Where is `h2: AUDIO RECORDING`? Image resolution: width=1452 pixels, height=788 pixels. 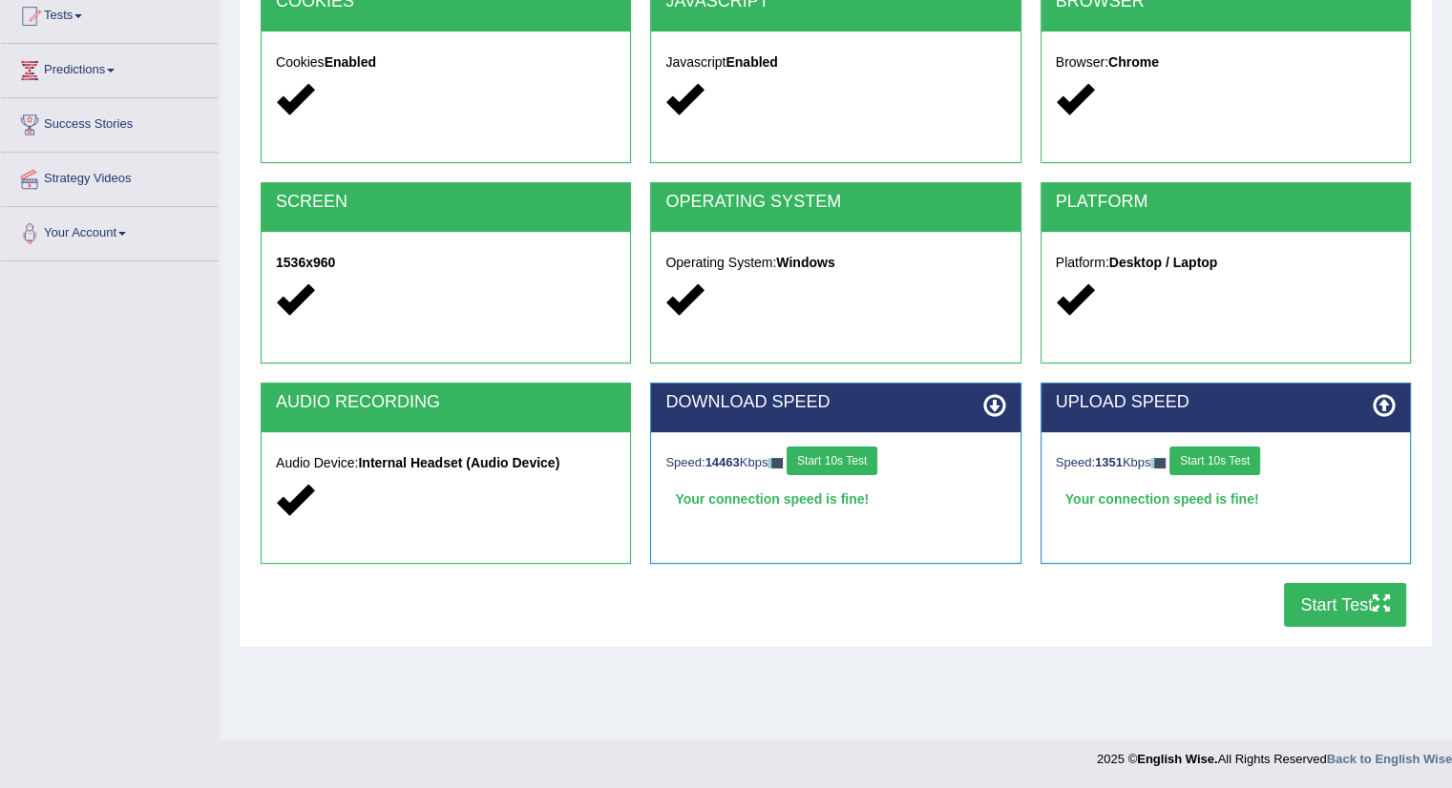 h2: AUDIO RECORDING is located at coordinates (446, 403).